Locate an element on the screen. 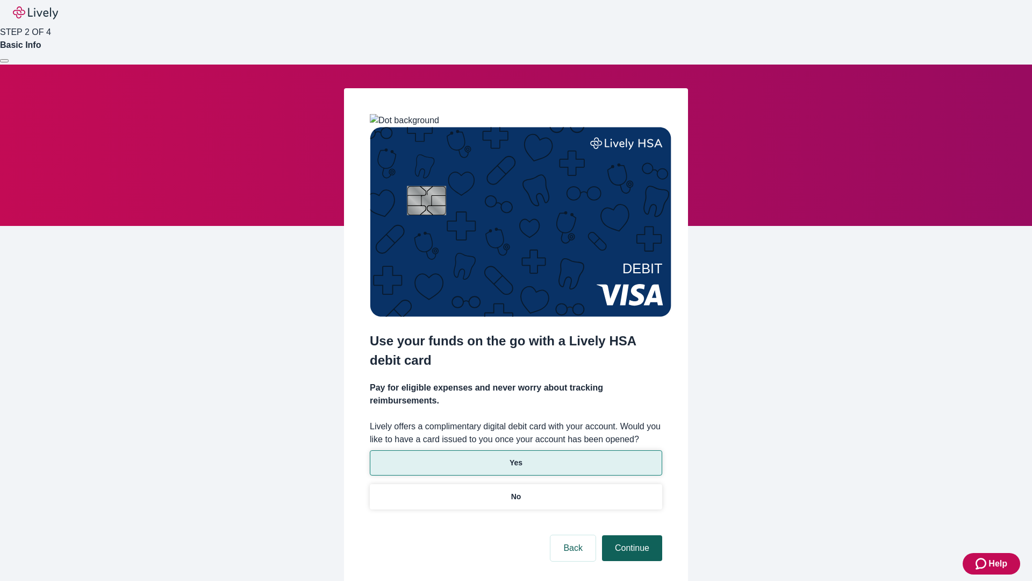 This screenshot has width=1032, height=581. span: Help is located at coordinates (998, 564).